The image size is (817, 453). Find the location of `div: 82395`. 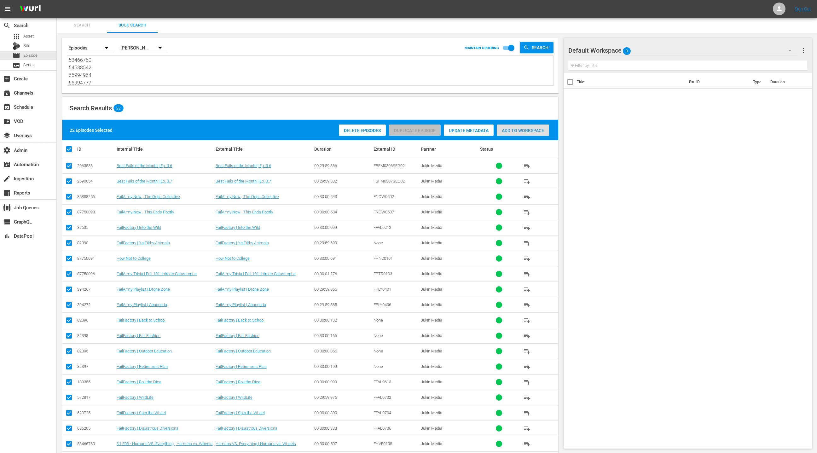

div: 82395 is located at coordinates (96, 351).